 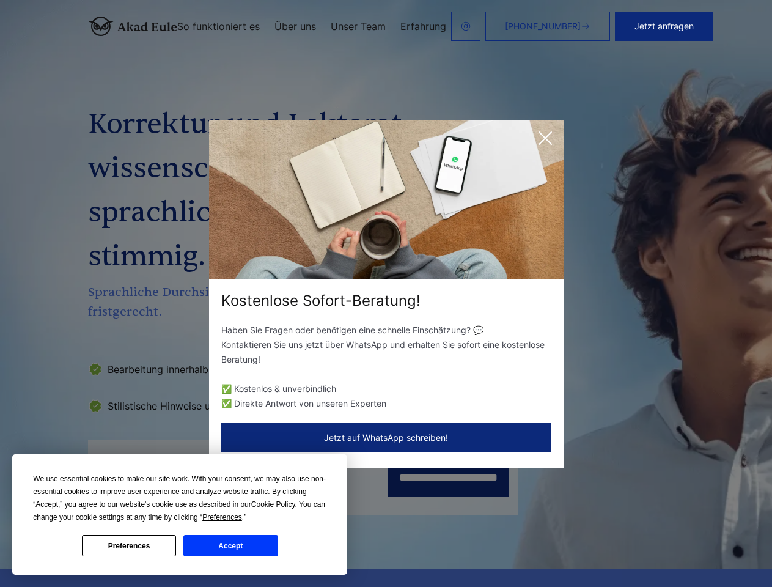 I want to click on img: logo, so click(x=133, y=26).